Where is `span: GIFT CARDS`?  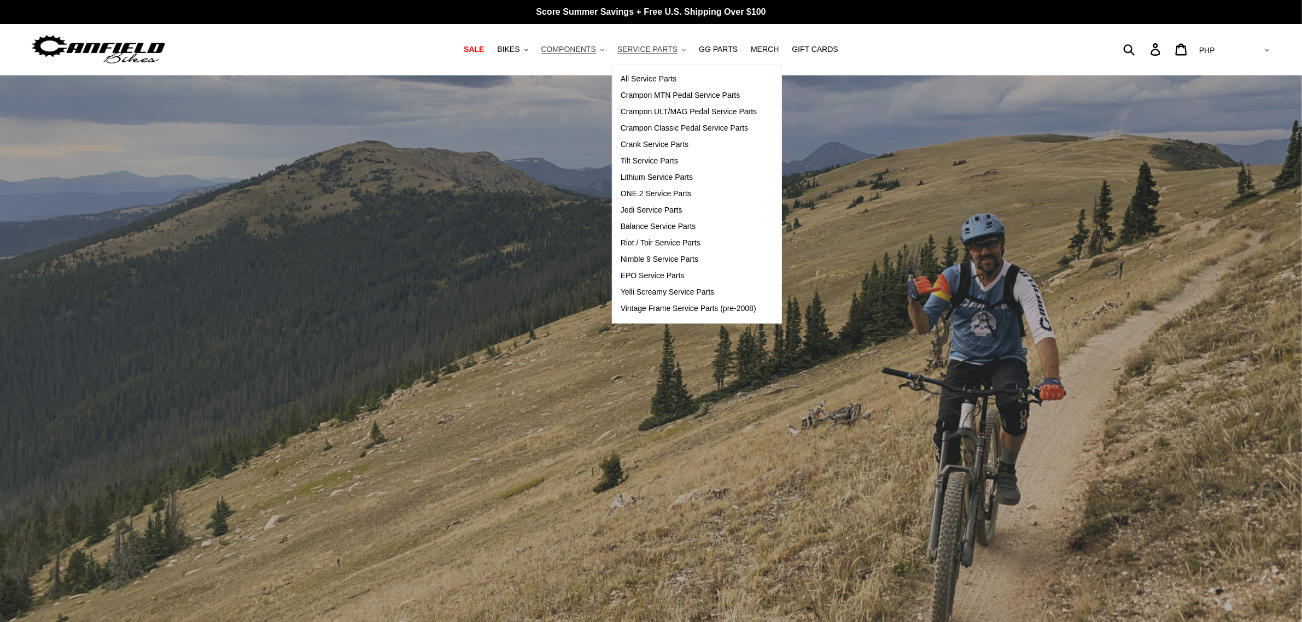 span: GIFT CARDS is located at coordinates (815, 49).